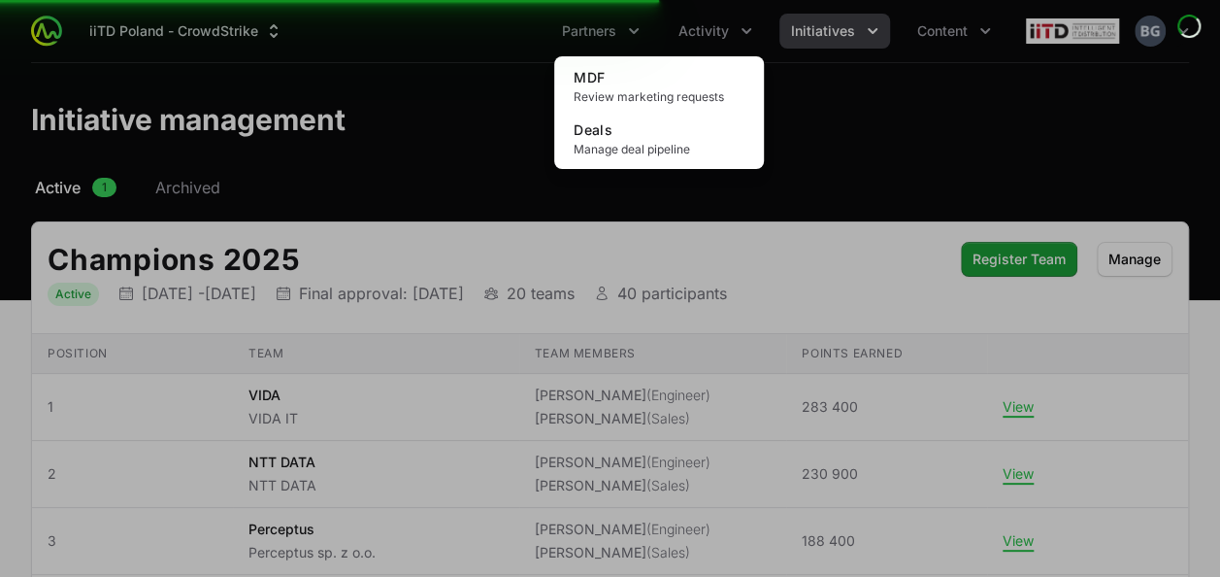  I want to click on a: DealsManage deal pipeline, so click(659, 139).